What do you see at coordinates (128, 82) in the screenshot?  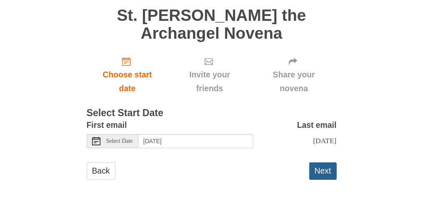 I see `span: Choose start date` at bounding box center [128, 82].